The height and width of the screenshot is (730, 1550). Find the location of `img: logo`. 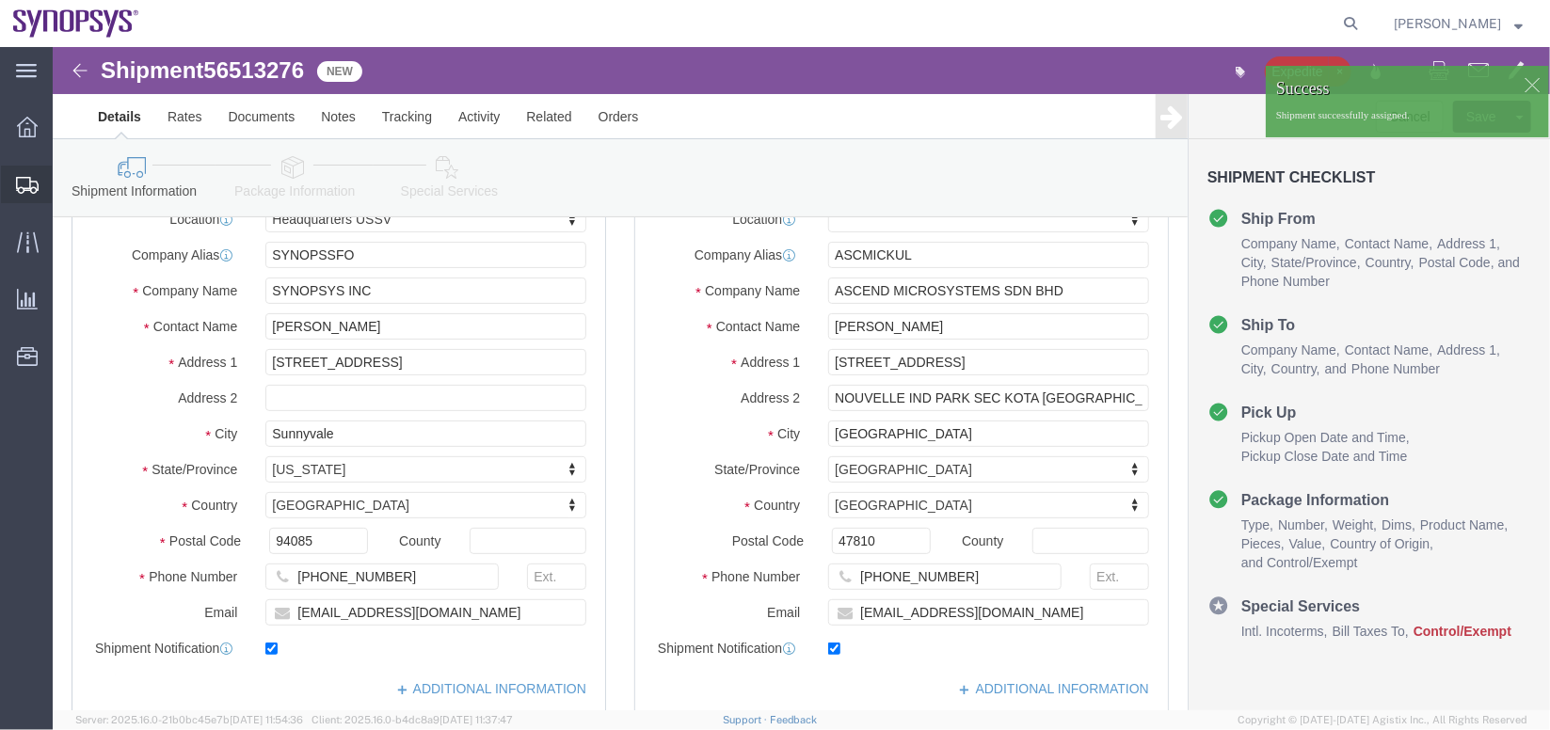

img: logo is located at coordinates (76, 24).